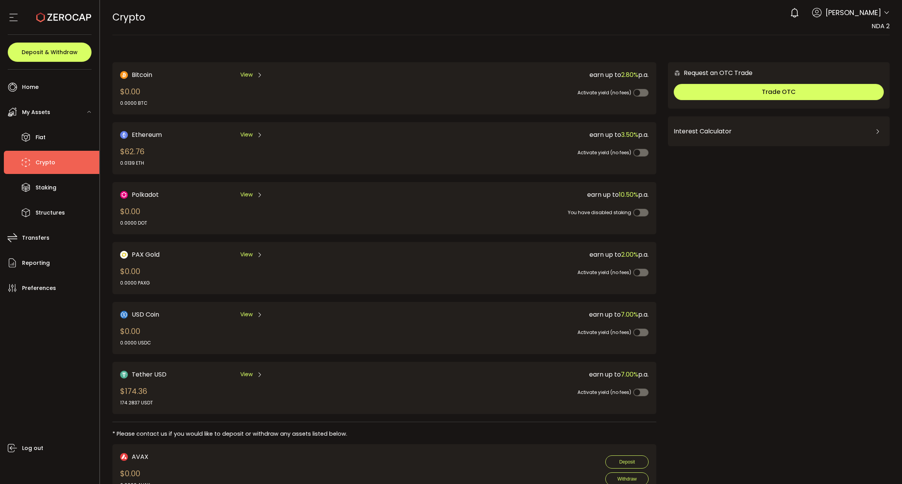 This screenshot has height=484, width=902. I want to click on span: Transfers, so click(36, 238).